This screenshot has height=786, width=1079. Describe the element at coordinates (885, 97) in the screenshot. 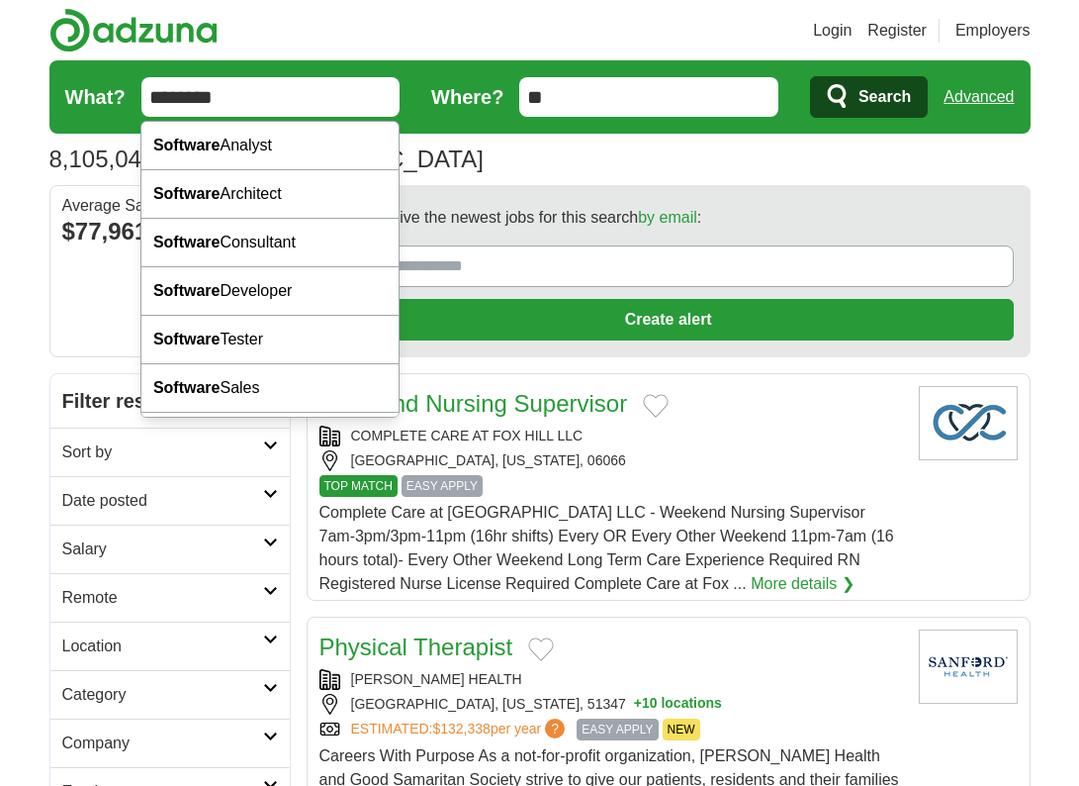

I see `span: Search` at that location.